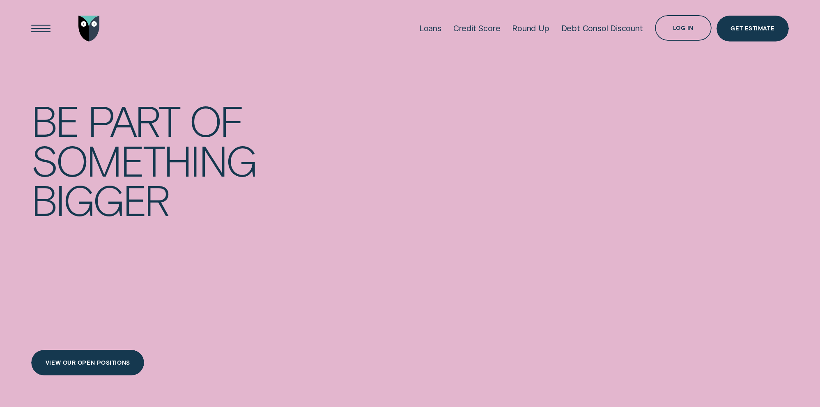 This screenshot has height=407, width=820. What do you see at coordinates (530, 28) in the screenshot?
I see `div: Round Up` at bounding box center [530, 28].